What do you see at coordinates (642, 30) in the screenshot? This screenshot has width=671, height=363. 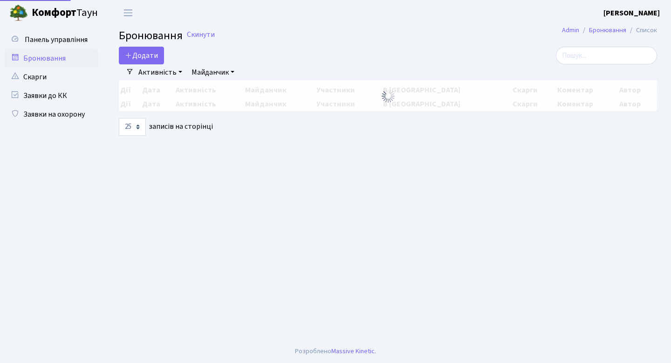 I see `li: Список` at bounding box center [642, 30].